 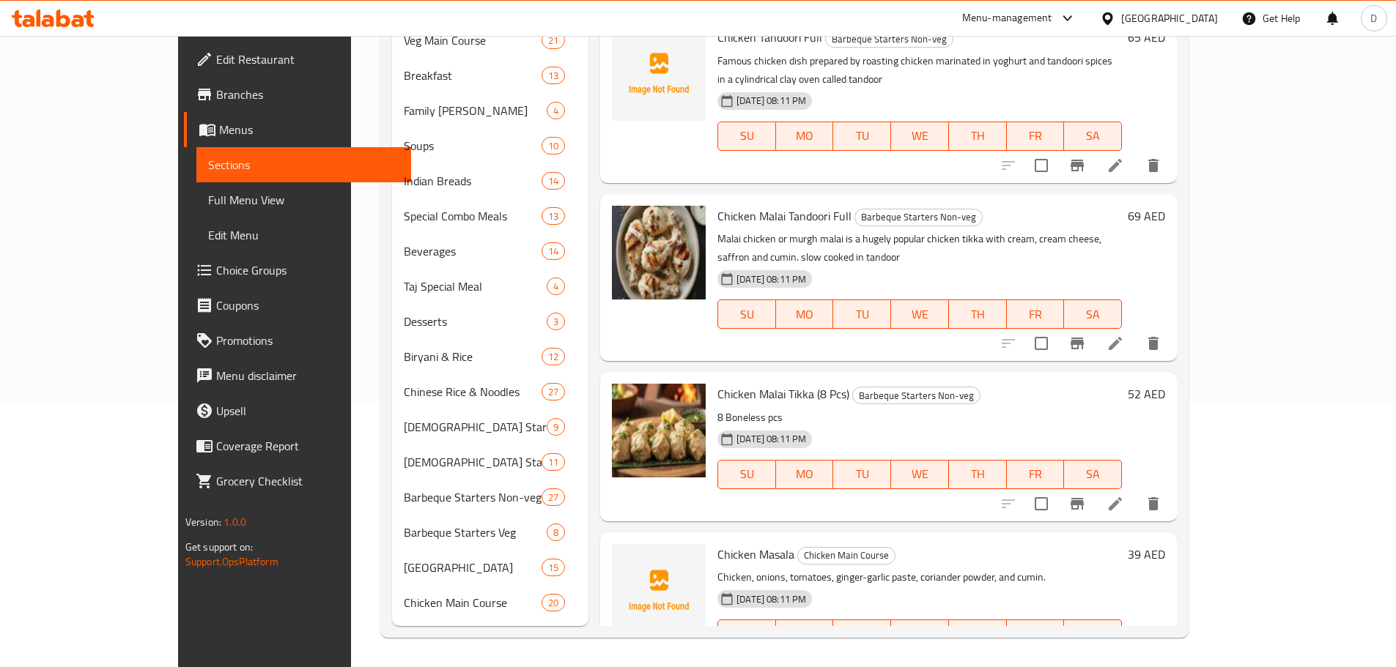 What do you see at coordinates (475, 286) in the screenshot?
I see `span: Taj Special Meal` at bounding box center [475, 286].